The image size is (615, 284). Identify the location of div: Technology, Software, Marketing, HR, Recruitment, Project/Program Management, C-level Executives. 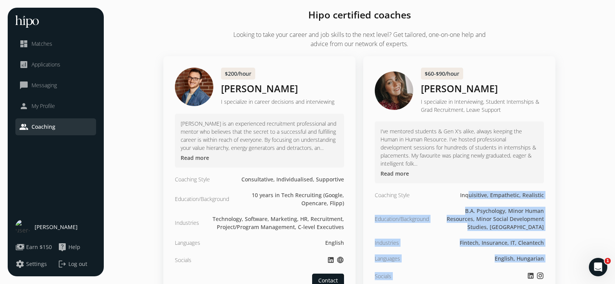
(275, 223).